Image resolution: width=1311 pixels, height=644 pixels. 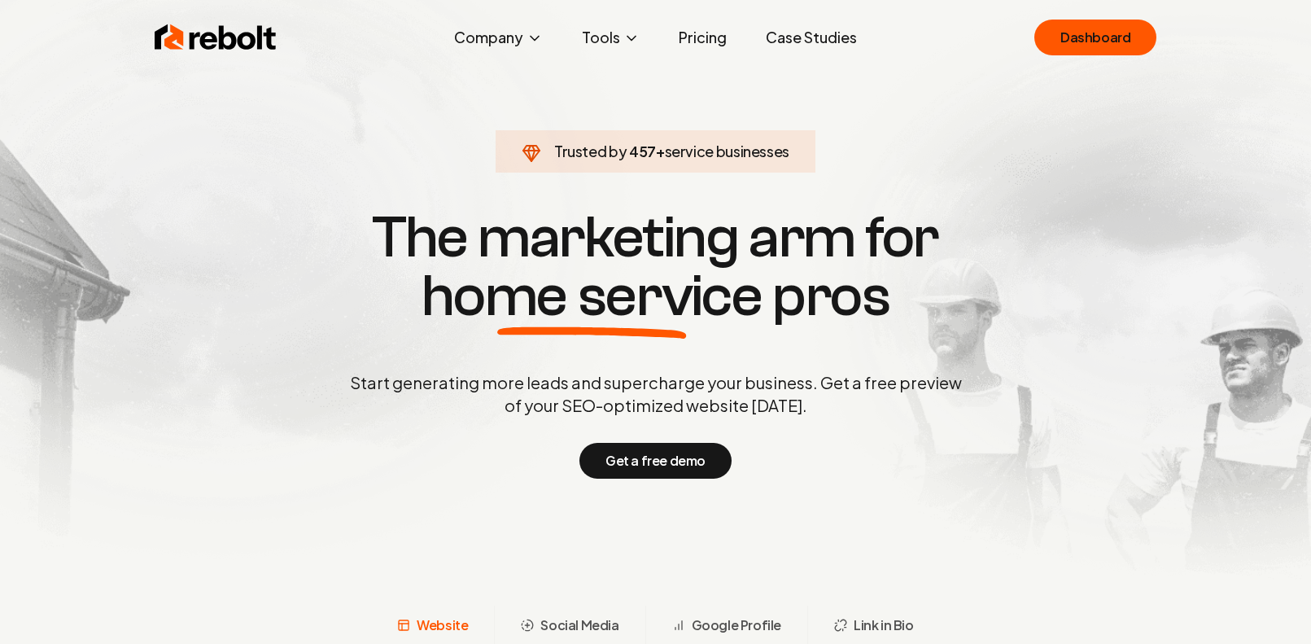 What do you see at coordinates (702, 37) in the screenshot?
I see `a: Pricing` at bounding box center [702, 37].